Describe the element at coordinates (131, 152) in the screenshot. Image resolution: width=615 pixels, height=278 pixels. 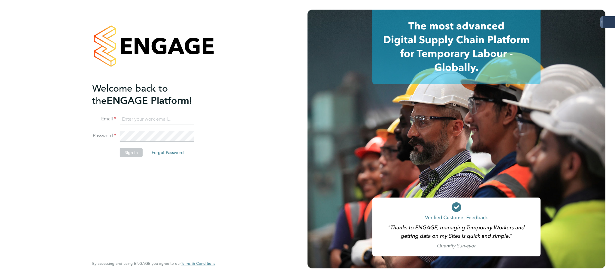
I see `button: Sign In` at that location.